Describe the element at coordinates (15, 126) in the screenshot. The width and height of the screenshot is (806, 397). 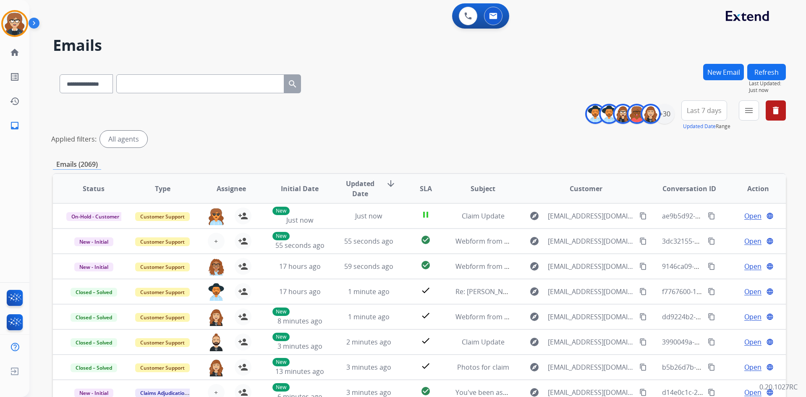
I see `mat-icon: inbox` at that location.